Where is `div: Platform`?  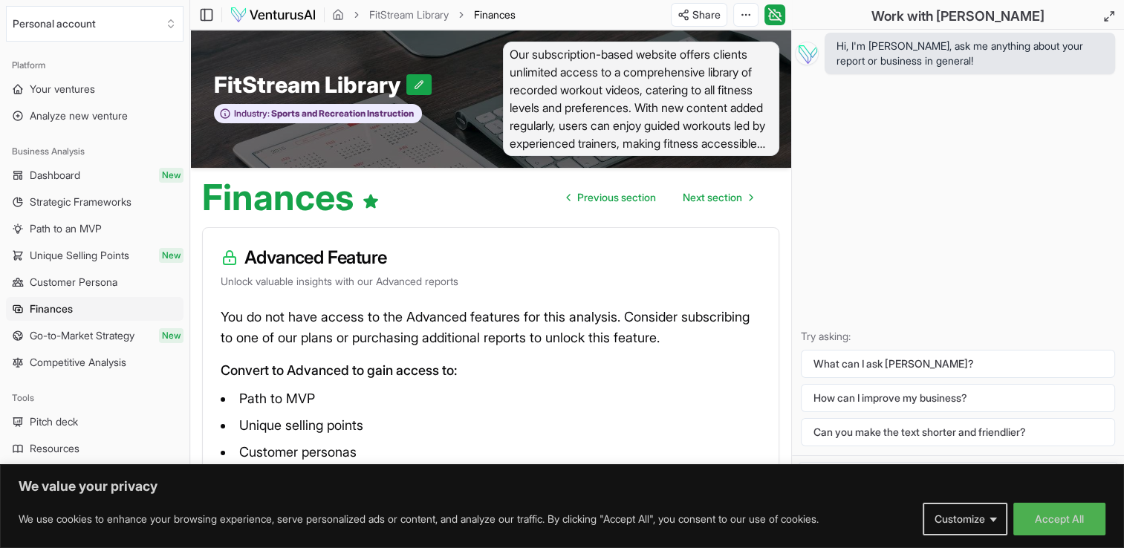
div: Platform is located at coordinates (94, 65).